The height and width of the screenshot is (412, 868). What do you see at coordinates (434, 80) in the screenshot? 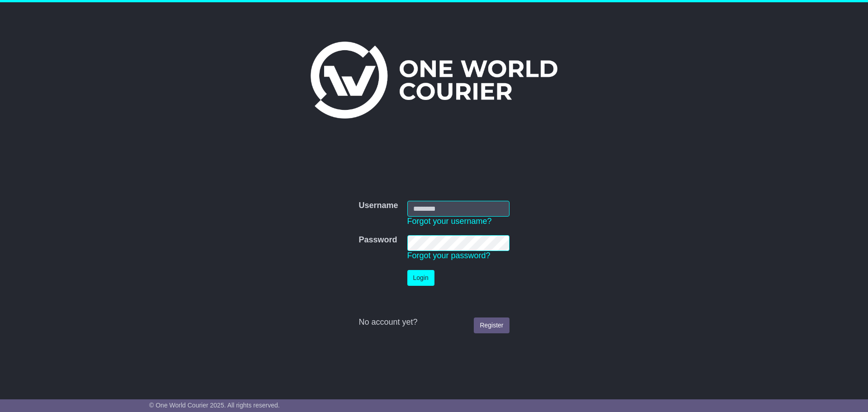
I see `img: One World` at bounding box center [434, 80].